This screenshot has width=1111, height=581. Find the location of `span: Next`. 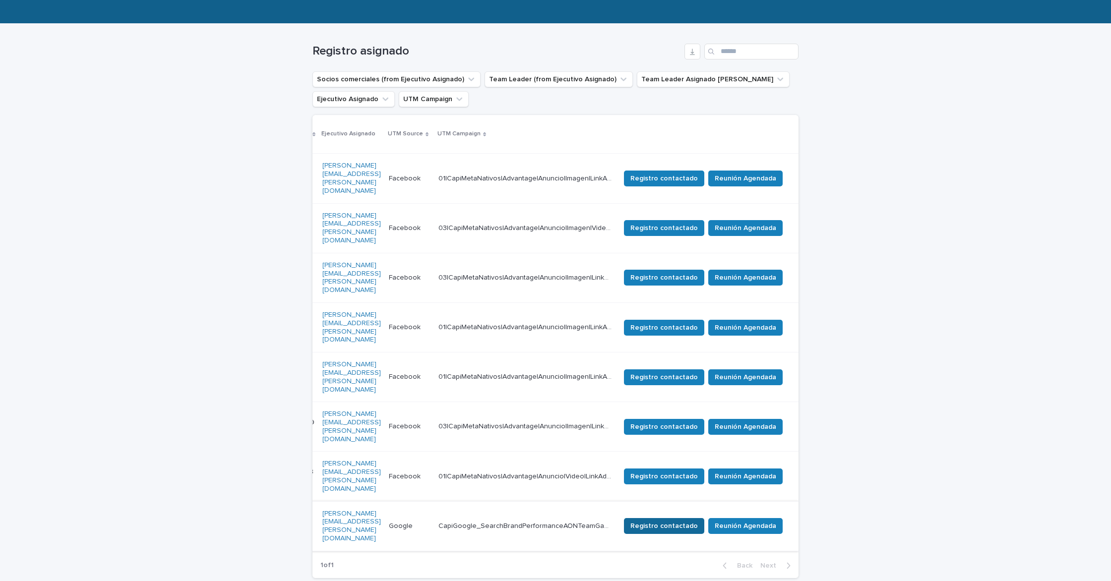

span: Next is located at coordinates (771, 566).